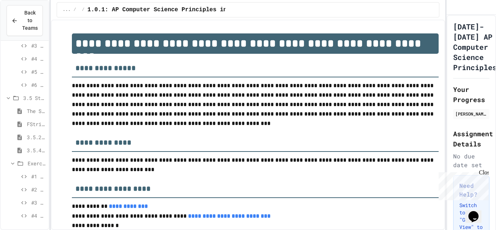 The width and height of the screenshot is (496, 230). What do you see at coordinates (38, 176) in the screenshot?
I see `span: #1 - Fix the Code (Easy)` at bounding box center [38, 176].